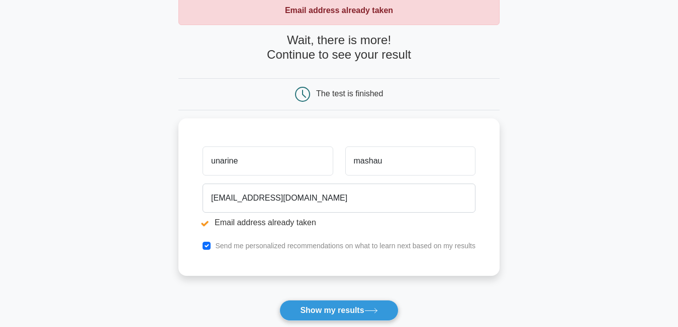 This screenshot has height=327, width=678. Describe the element at coordinates (339, 223) in the screenshot. I see `li: Email address already taken` at that location.